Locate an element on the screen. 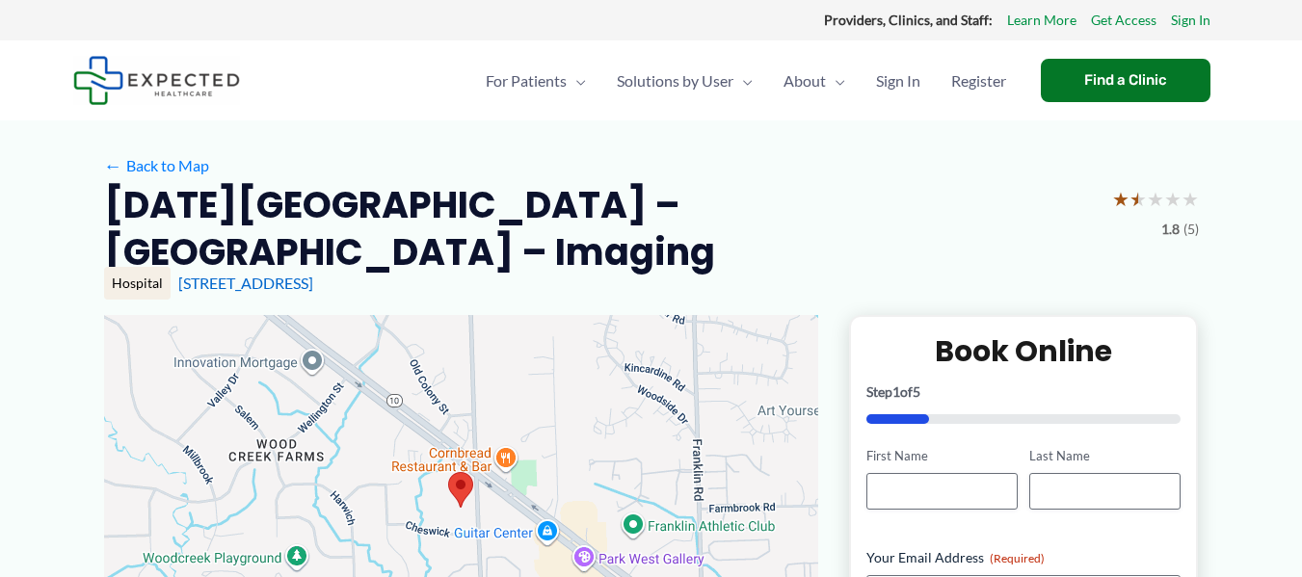  label: Your Email Address is located at coordinates (1023, 558).